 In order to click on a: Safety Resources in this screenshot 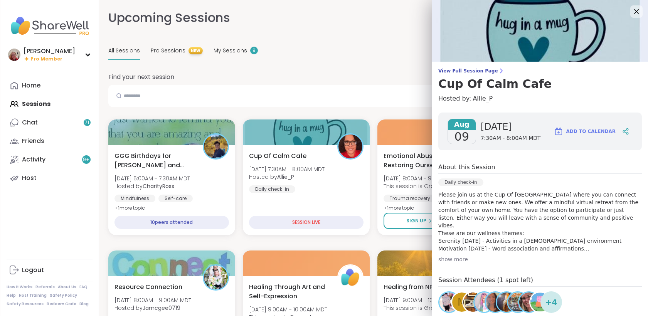, I will do `click(25, 304)`.